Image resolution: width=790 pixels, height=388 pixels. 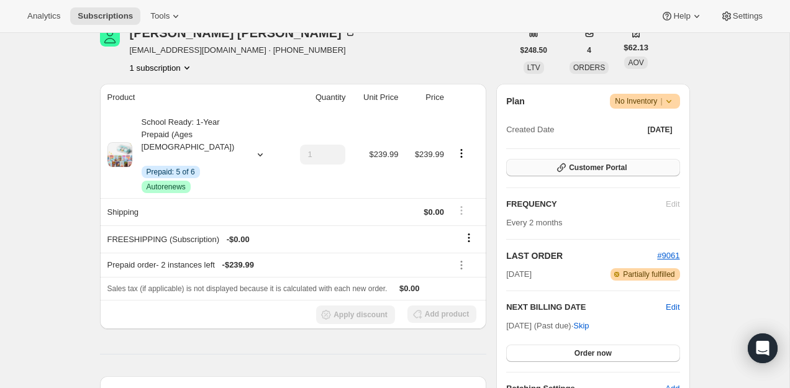 I want to click on th: Price, so click(x=424, y=98).